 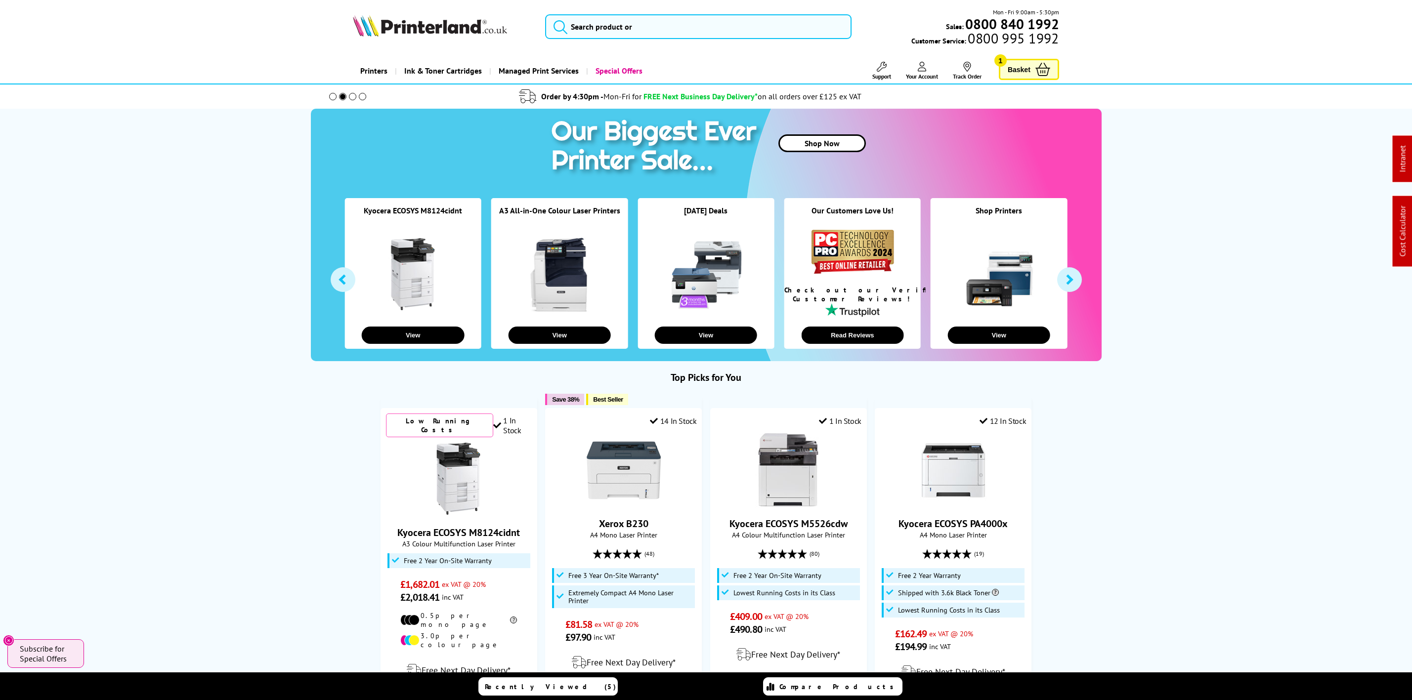 What do you see at coordinates (922, 71) in the screenshot?
I see `a: Your Account` at bounding box center [922, 71].